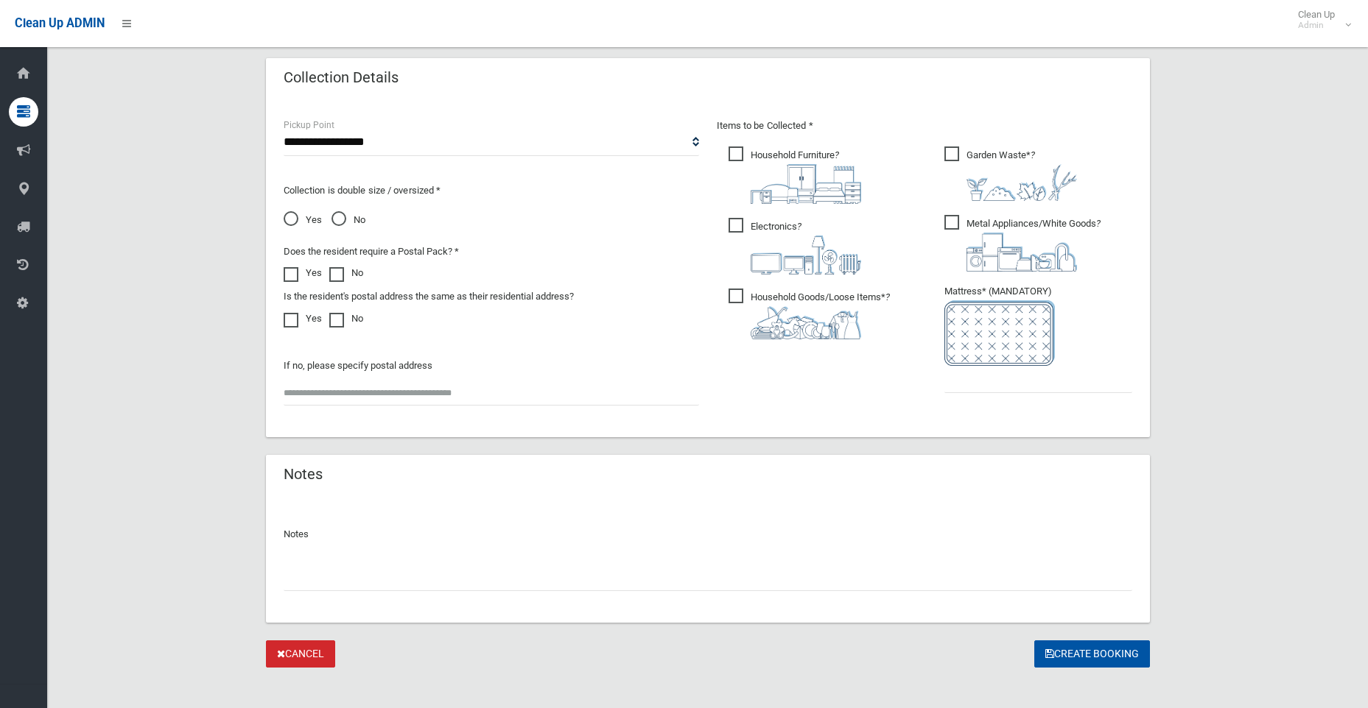  I want to click on small: Admin, so click(1316, 25).